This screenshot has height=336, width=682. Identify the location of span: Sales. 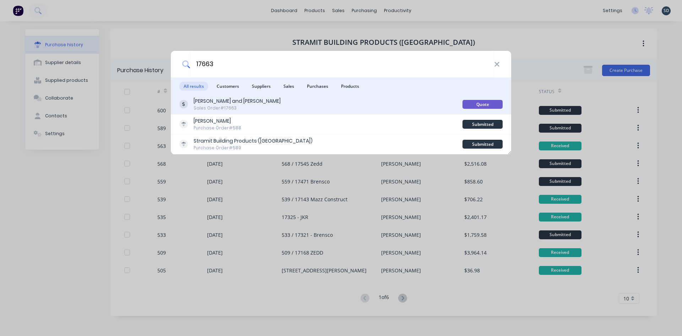
(289, 86).